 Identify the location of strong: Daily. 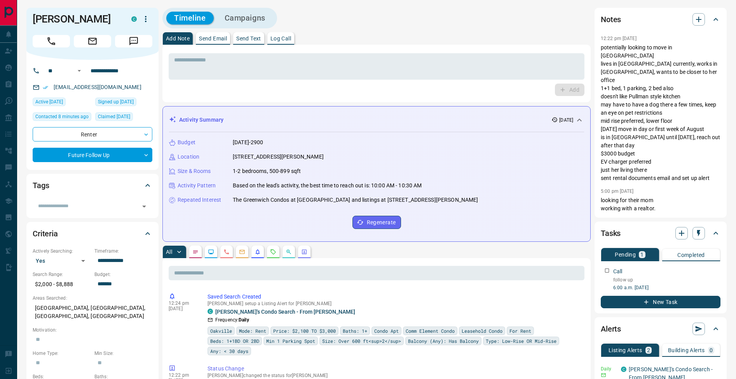
(244, 320).